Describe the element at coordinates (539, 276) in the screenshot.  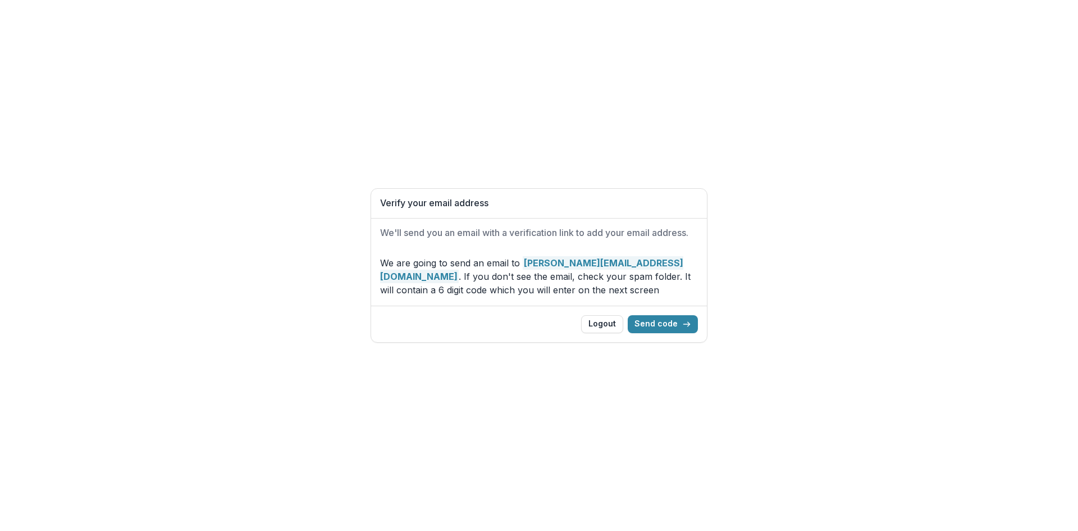
I see `p: We are going to send an email to . If you don't see the email, check your spam folder. It will co...` at that location.